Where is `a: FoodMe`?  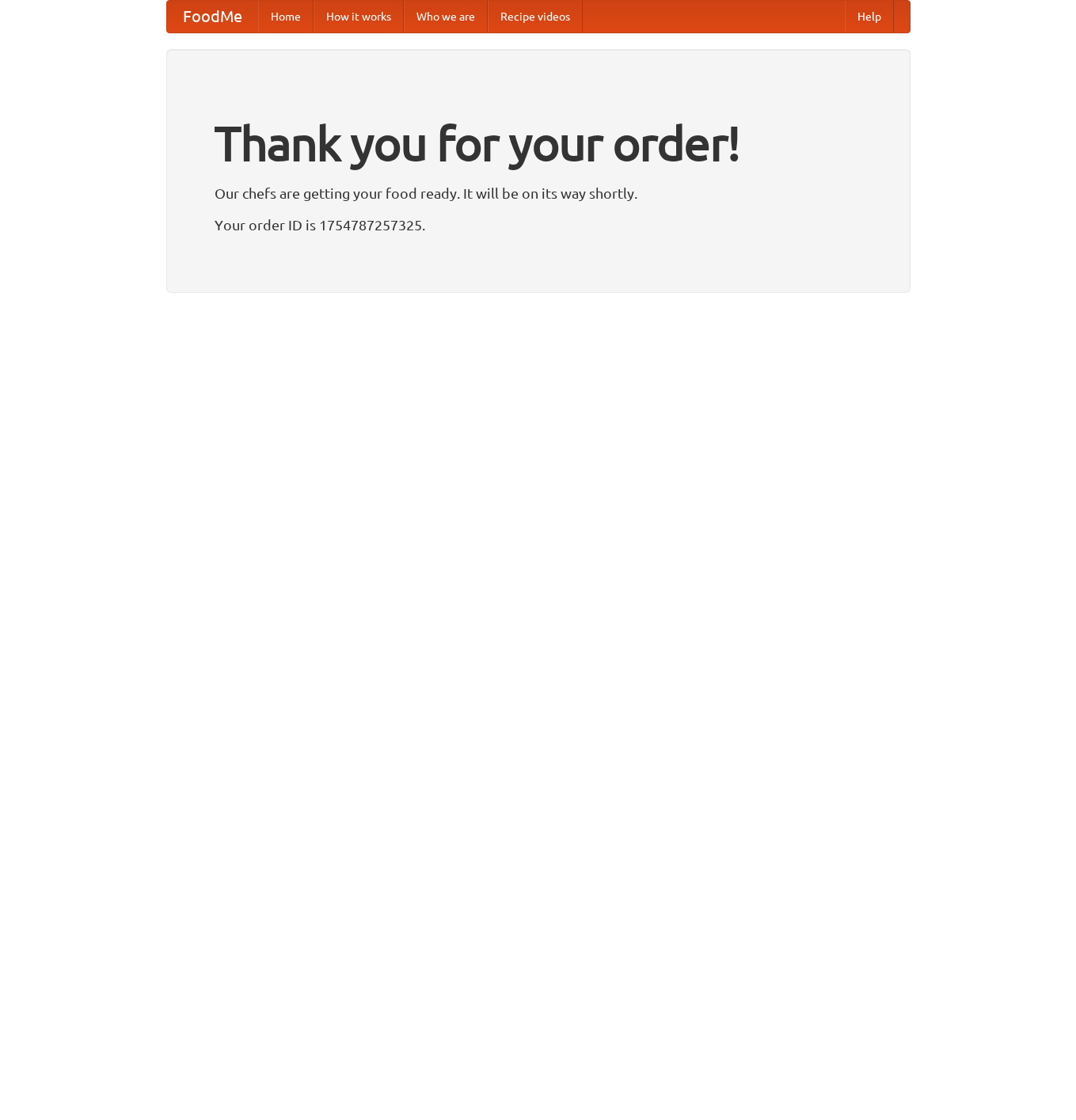
a: FoodMe is located at coordinates (212, 17).